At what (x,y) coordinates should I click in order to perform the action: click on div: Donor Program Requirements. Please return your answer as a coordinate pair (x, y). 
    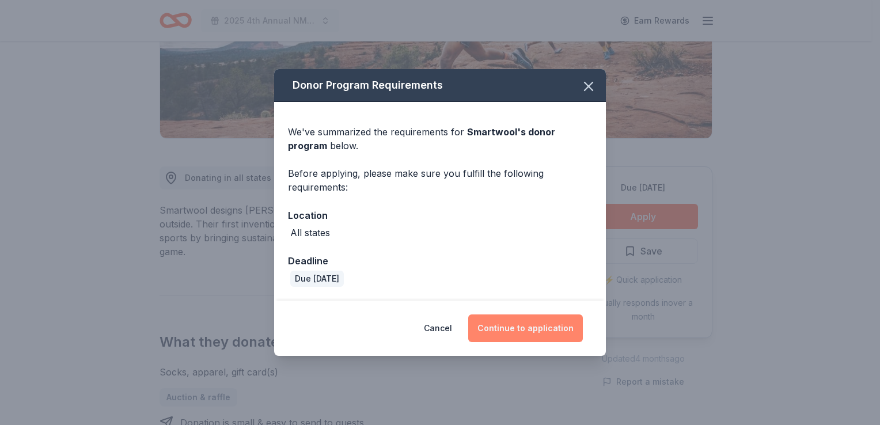
    Looking at the image, I should click on (440, 85).